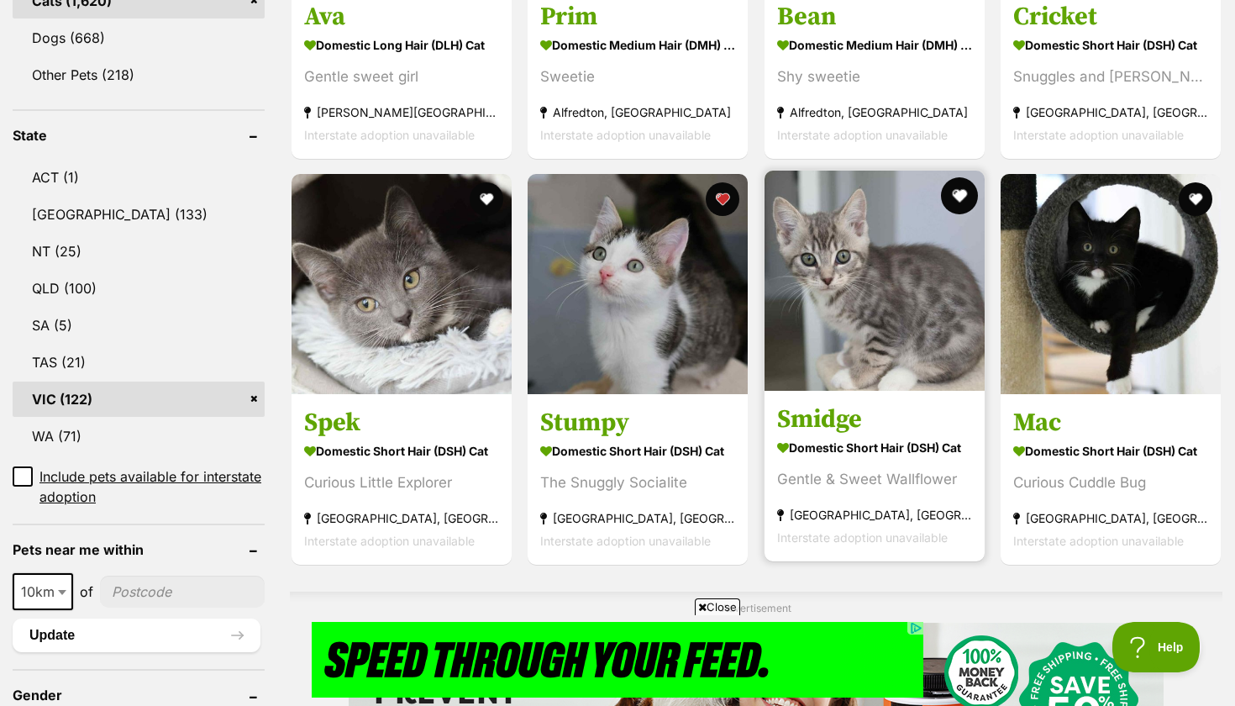 The height and width of the screenshot is (706, 1235). I want to click on img: Stumpy - Domestic Short Hair (DSH) Cat, so click(638, 284).